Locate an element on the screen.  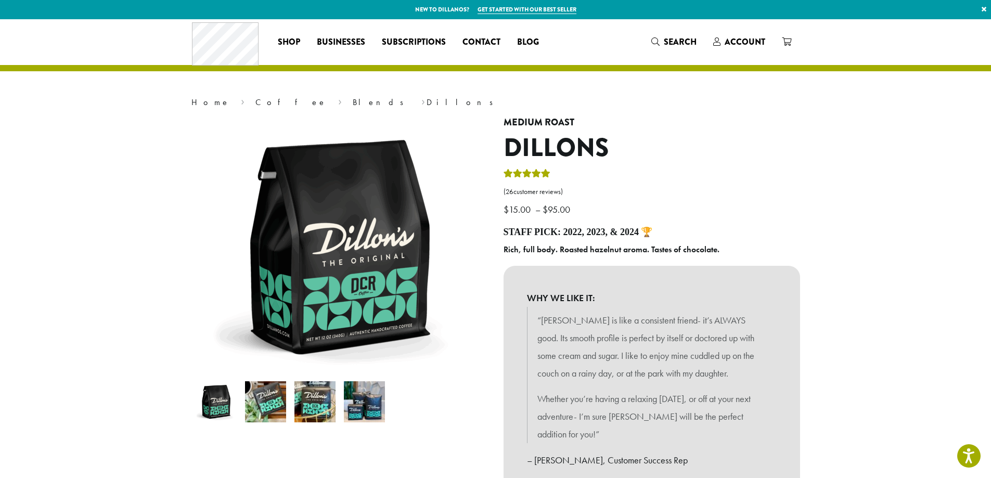
h1: Dillons is located at coordinates (652, 148).